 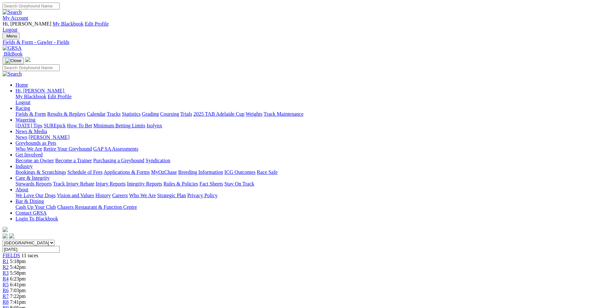 What do you see at coordinates (31, 114) in the screenshot?
I see `a: Fields & Form` at bounding box center [31, 114].